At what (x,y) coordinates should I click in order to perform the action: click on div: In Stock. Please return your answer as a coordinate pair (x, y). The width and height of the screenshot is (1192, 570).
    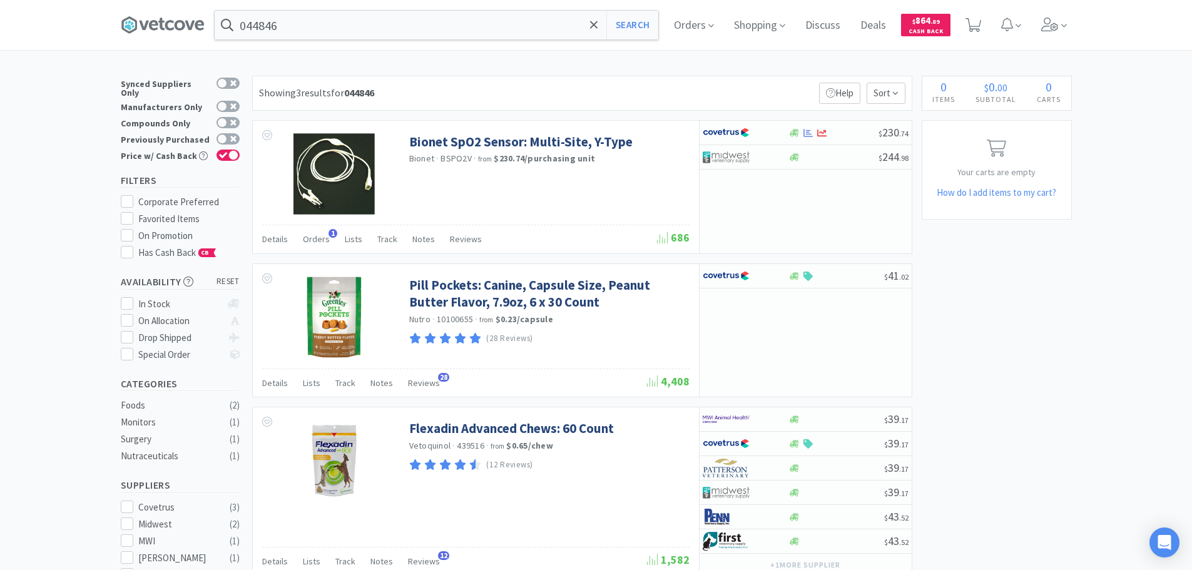
    Looking at the image, I should click on (180, 304).